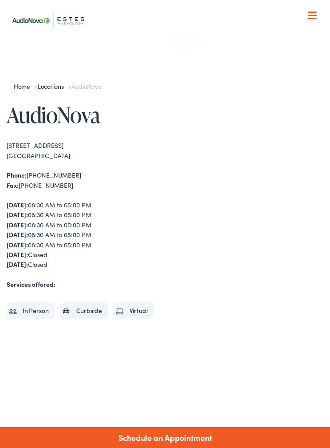 This screenshot has width=330, height=448. What do you see at coordinates (16, 175) in the screenshot?
I see `strong: Phone:` at bounding box center [16, 175].